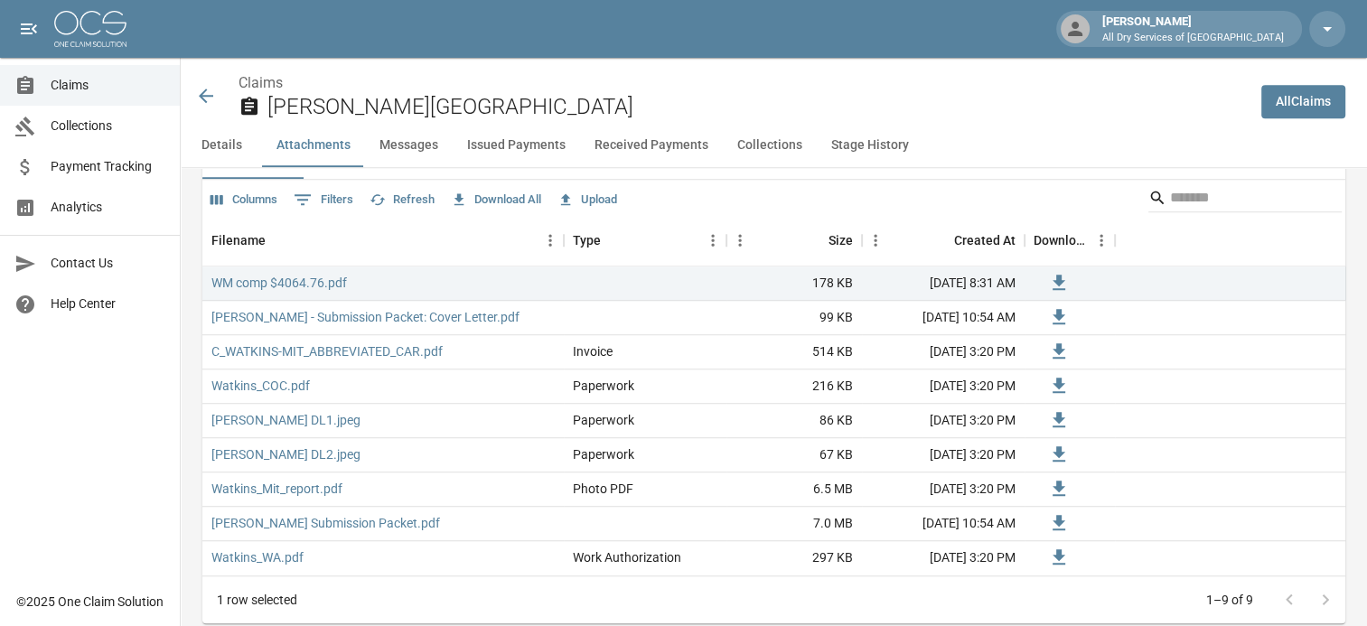 The width and height of the screenshot is (1367, 626). I want to click on span: Help Center, so click(107, 304).